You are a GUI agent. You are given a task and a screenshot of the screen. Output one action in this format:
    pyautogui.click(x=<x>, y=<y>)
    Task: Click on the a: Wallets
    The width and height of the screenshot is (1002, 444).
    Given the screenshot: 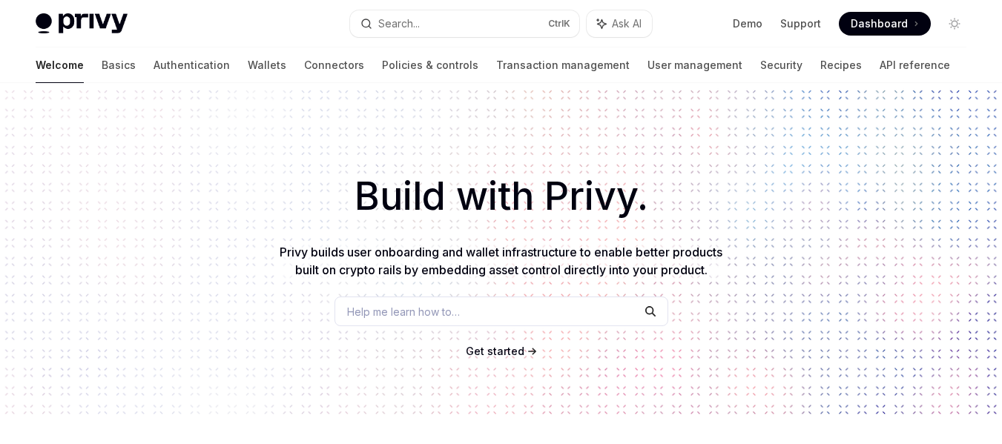 What is the action you would take?
    pyautogui.click(x=267, y=65)
    